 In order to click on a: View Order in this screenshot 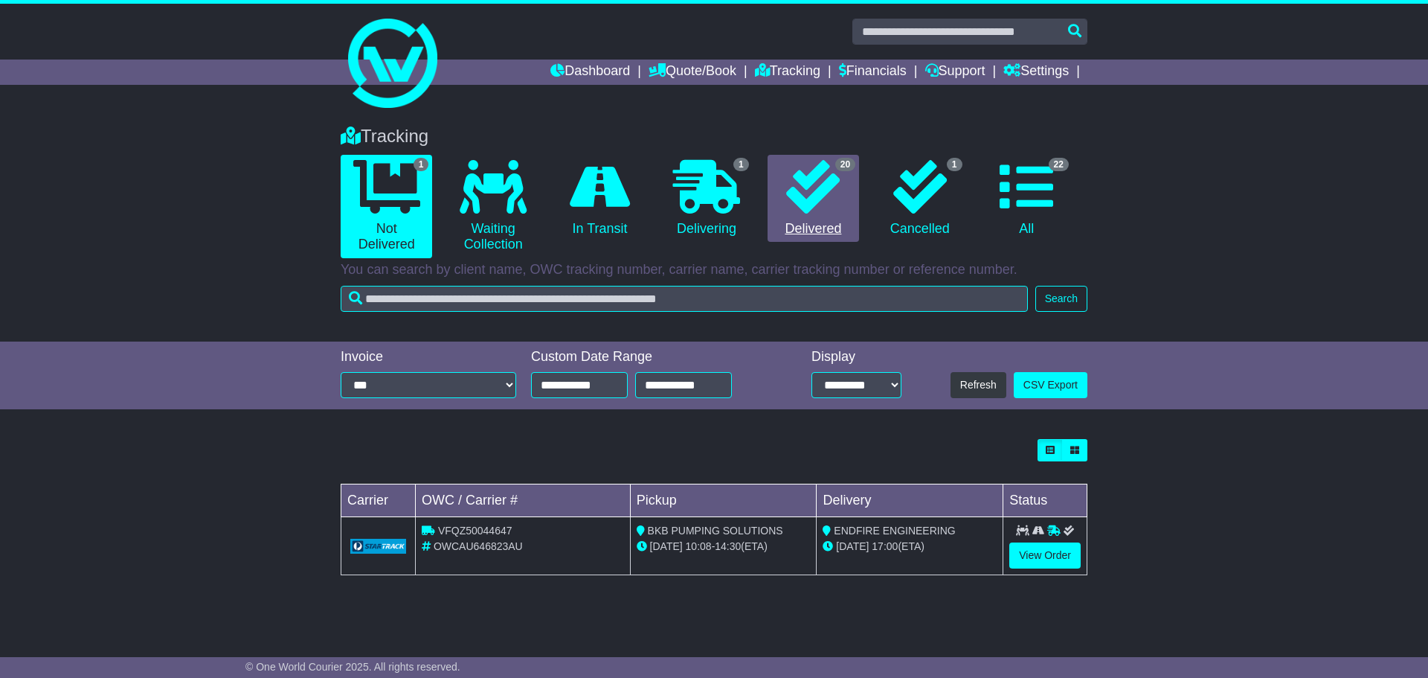, I will do `click(1045, 555)`.